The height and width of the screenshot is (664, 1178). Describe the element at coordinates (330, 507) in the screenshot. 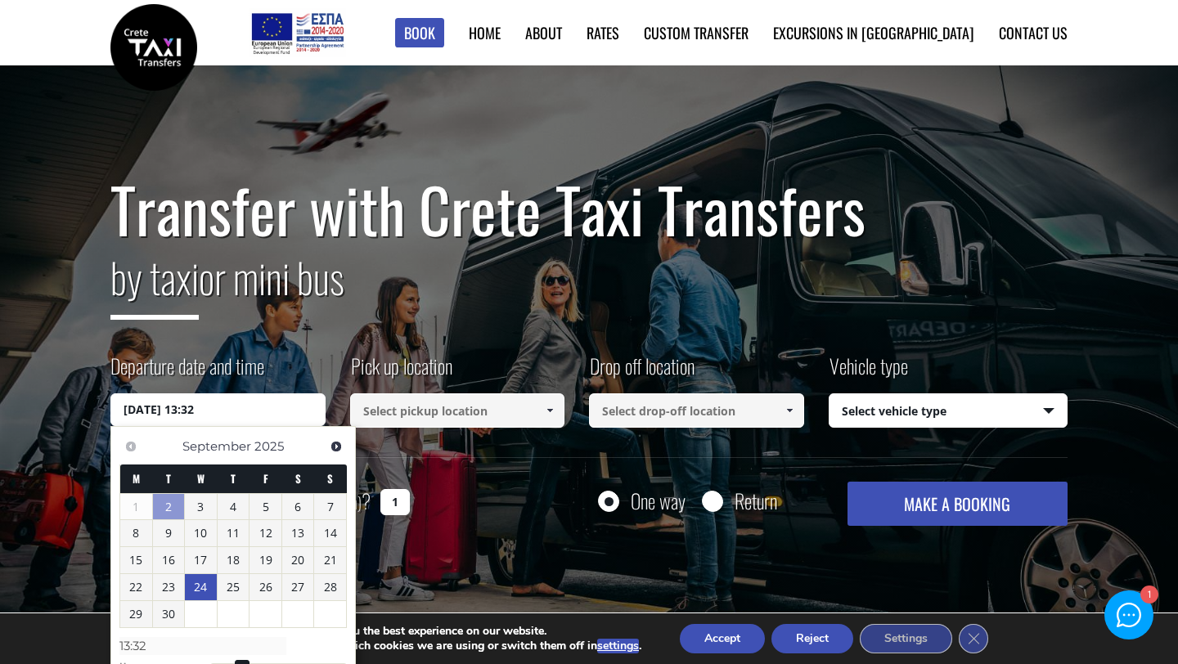

I see `a: 7` at that location.